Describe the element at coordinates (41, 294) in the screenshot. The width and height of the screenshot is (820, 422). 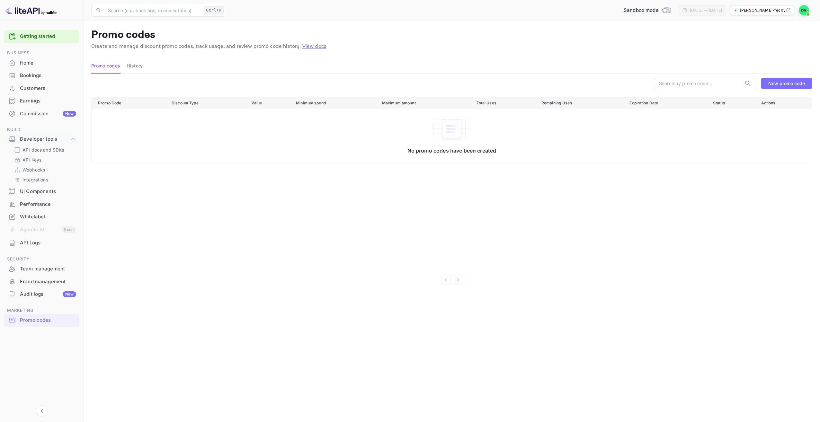
I see `div: Audit logsNew` at that location.